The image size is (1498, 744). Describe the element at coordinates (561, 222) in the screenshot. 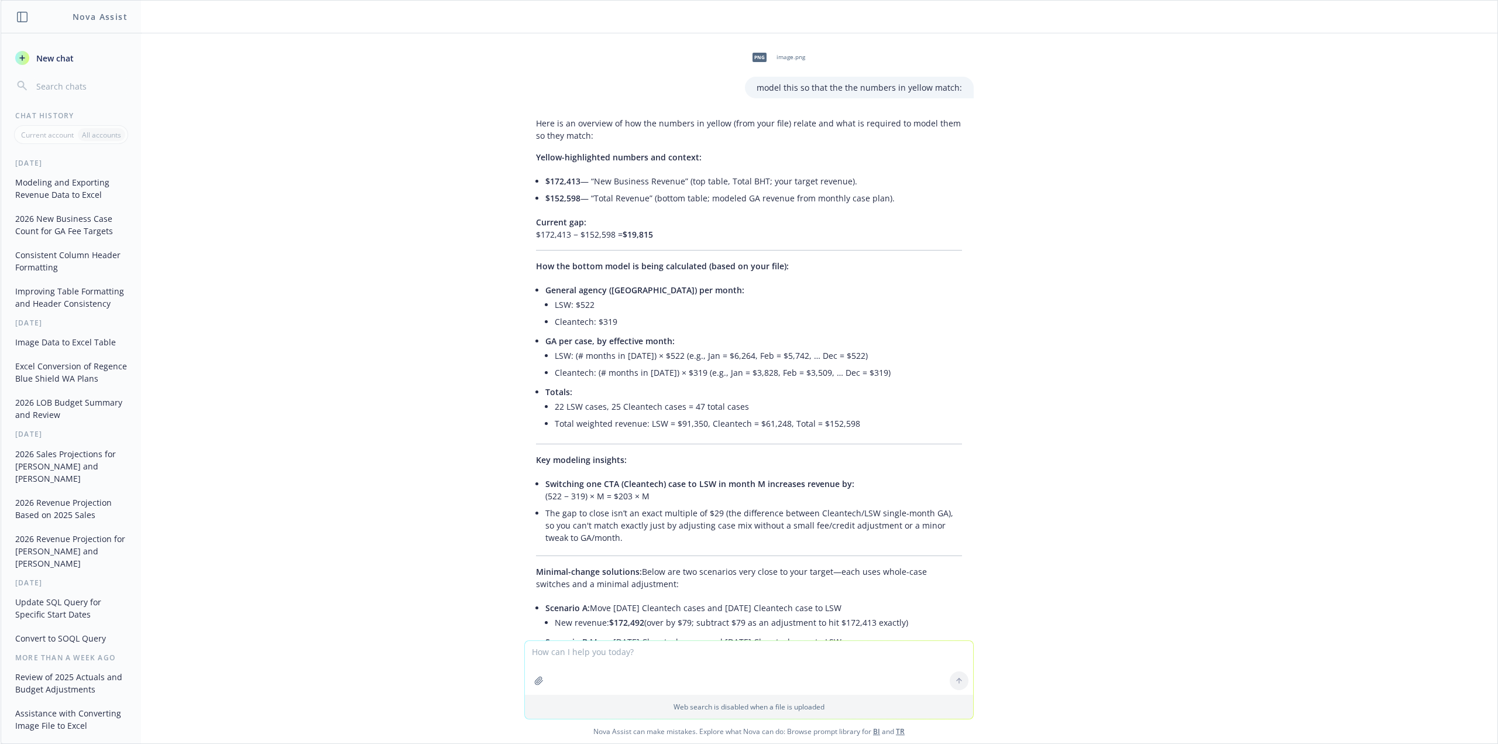

I see `span: Current gap:` at that location.